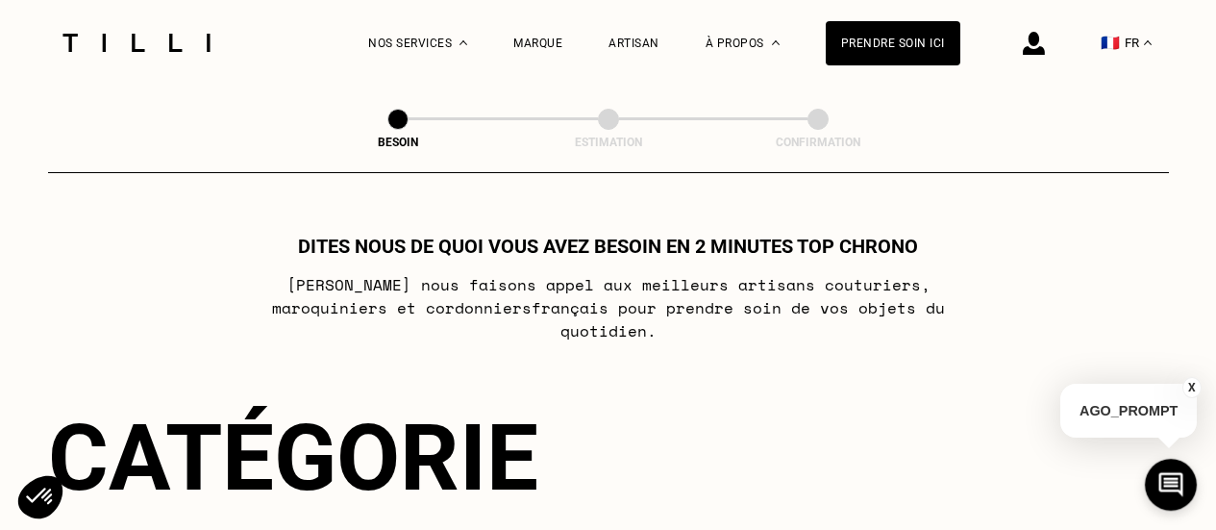 This screenshot has width=1216, height=530. What do you see at coordinates (137, 42) in the screenshot?
I see `img: Logo du service de couturière Tilli` at bounding box center [137, 42].